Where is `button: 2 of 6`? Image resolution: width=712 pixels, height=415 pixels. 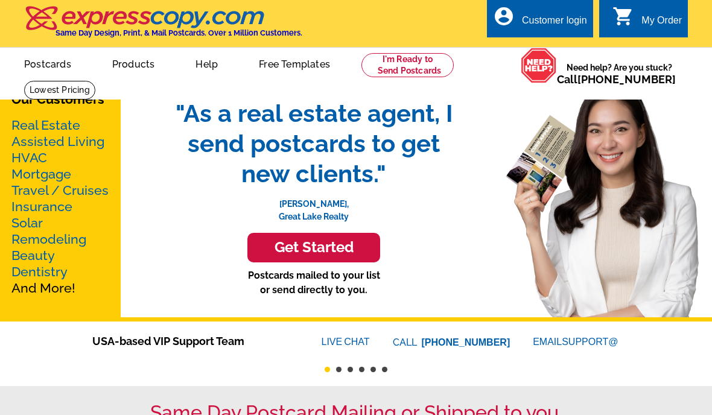 button: 2 of 6 is located at coordinates (338, 369).